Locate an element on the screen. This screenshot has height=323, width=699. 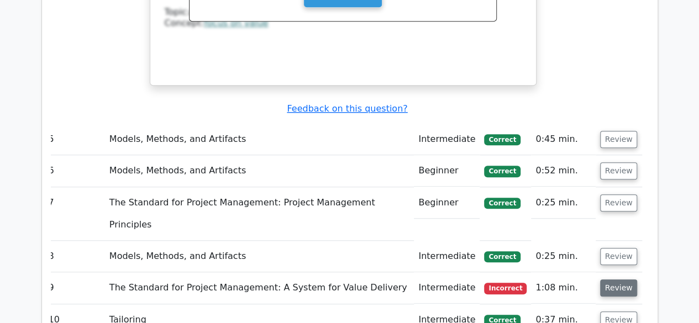
td: 0:52 min. is located at coordinates (563, 171).